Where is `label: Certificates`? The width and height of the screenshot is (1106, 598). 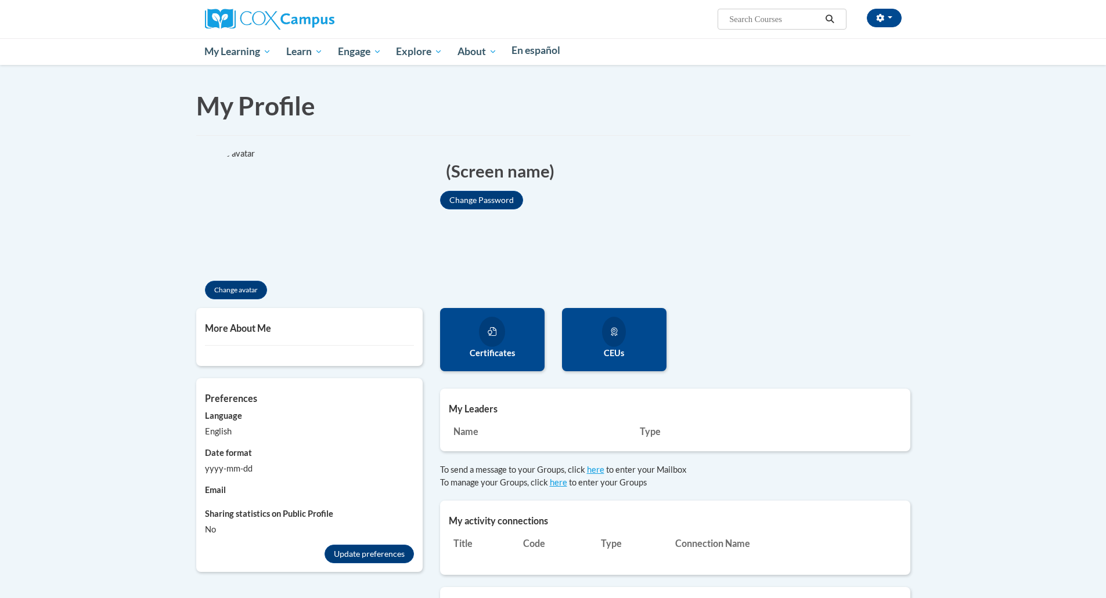 label: Certificates is located at coordinates (492, 353).